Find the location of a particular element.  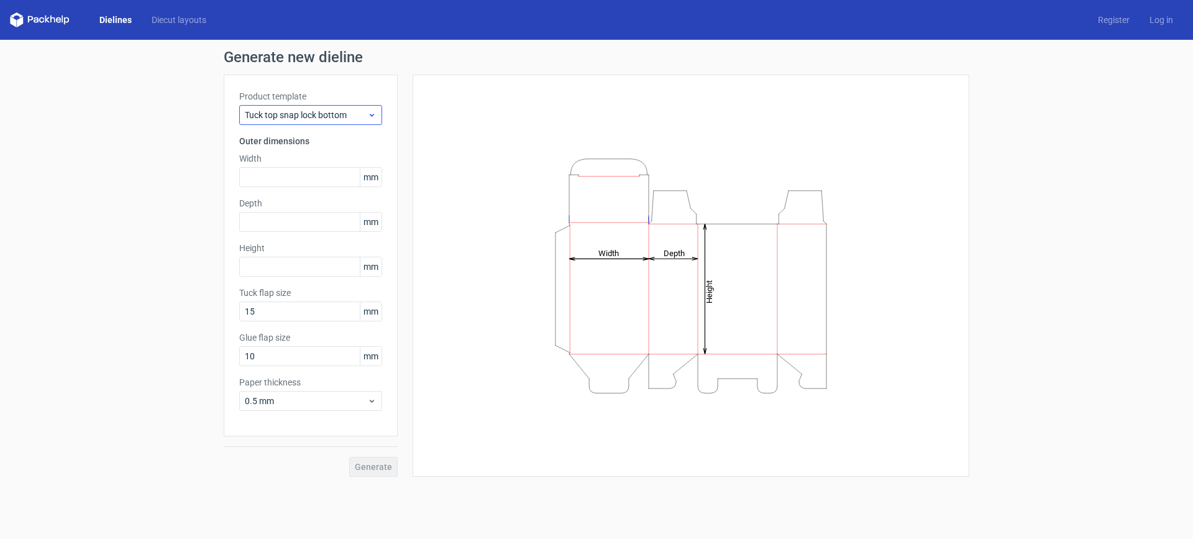

a: Dielines is located at coordinates (116, 20).